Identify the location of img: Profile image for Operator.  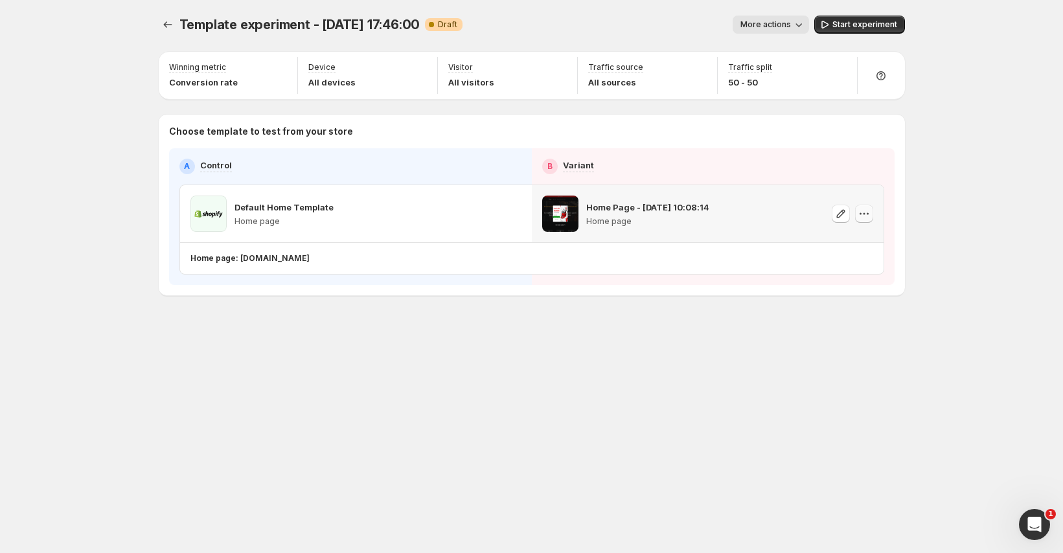
(47, 17).